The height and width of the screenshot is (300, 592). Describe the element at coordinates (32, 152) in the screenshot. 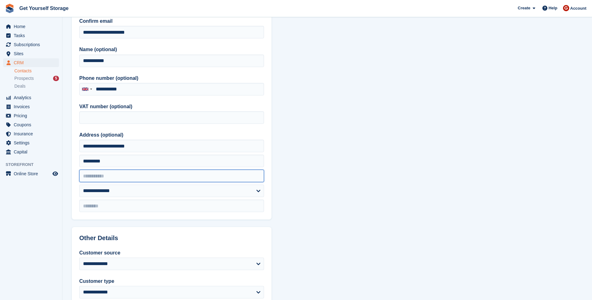

I see `span: Capital` at that location.